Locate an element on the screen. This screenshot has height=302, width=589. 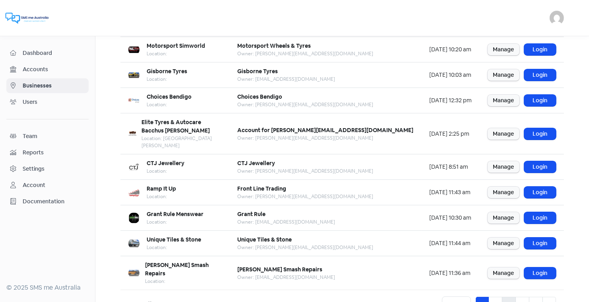
a: Accounts is located at coordinates (47, 69).